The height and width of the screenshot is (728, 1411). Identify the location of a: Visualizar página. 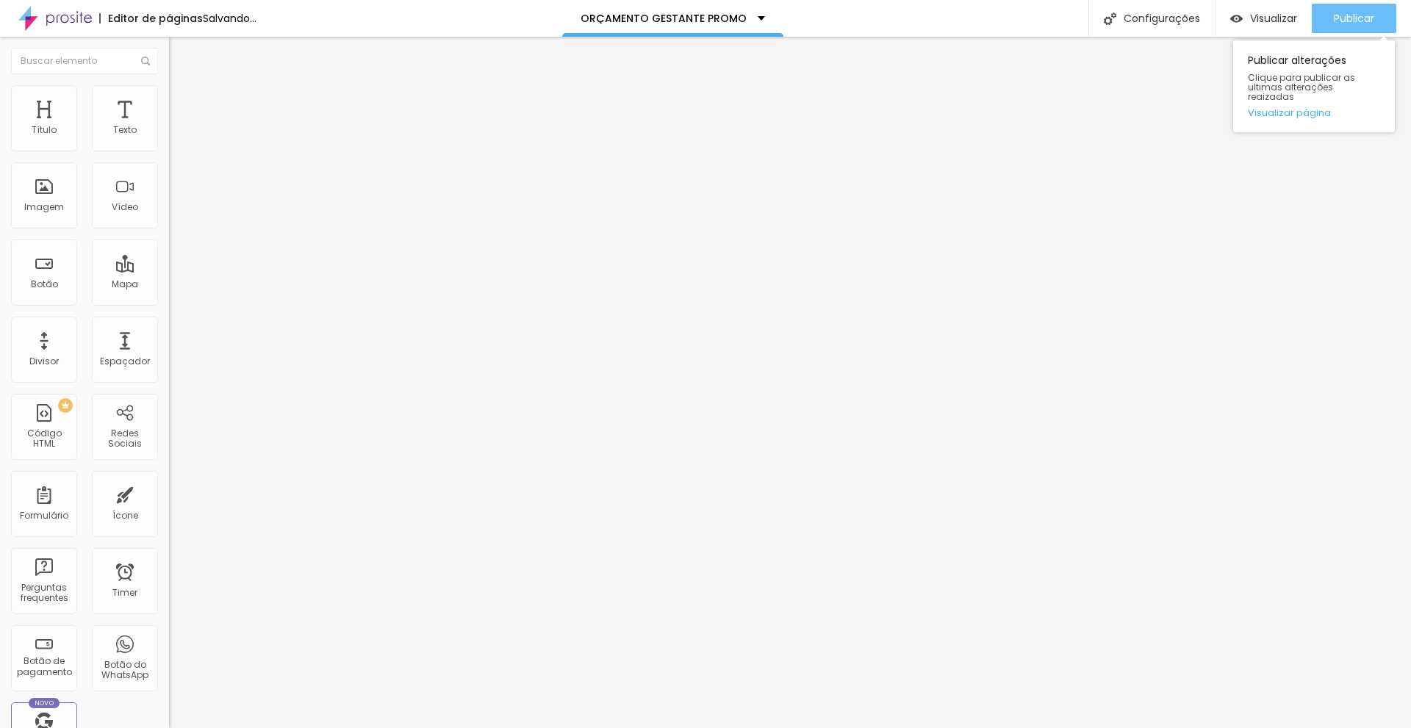
(1314, 112).